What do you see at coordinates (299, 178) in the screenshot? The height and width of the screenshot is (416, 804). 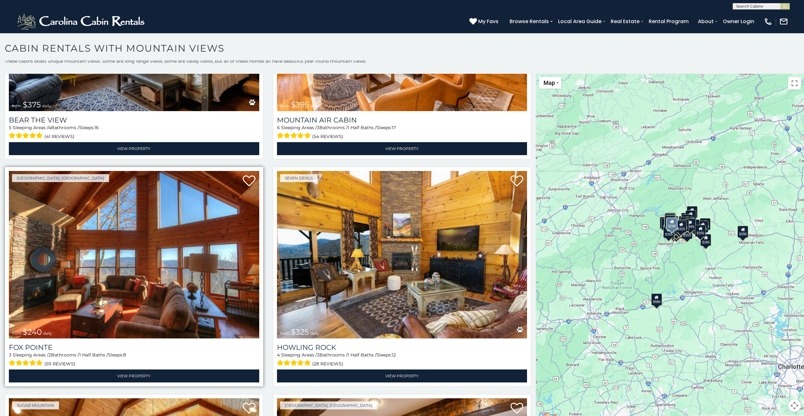 I see `a: Seven Devils` at bounding box center [299, 178].